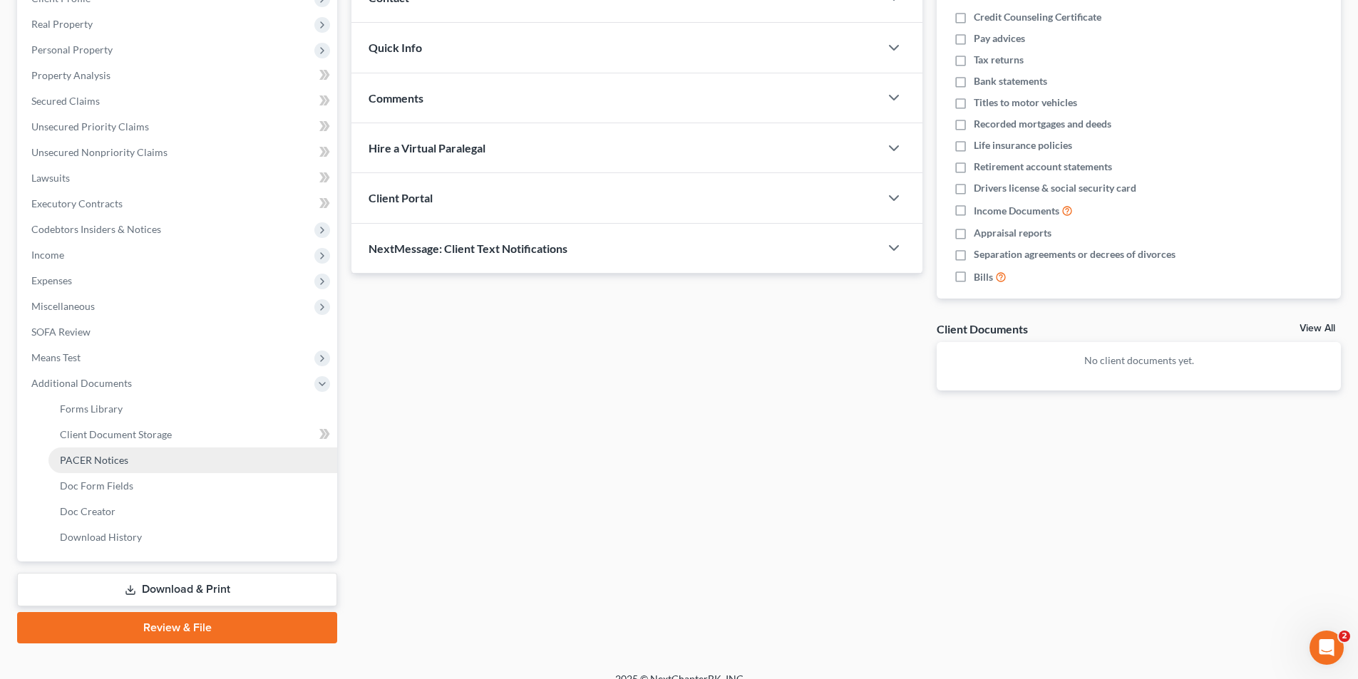  What do you see at coordinates (192, 512) in the screenshot?
I see `a: Doc Creator` at bounding box center [192, 512].